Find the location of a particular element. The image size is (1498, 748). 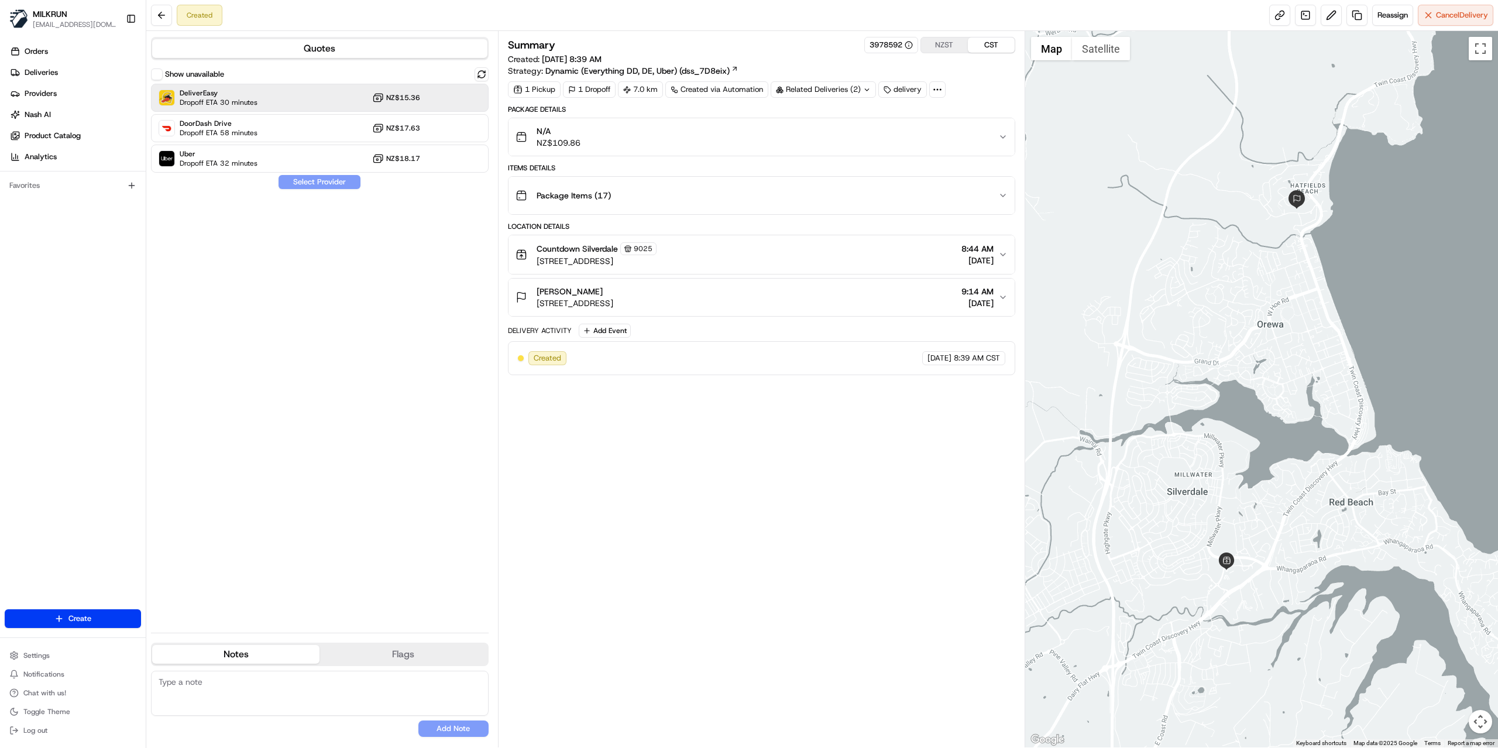

div: Location Details is located at coordinates (761, 226).